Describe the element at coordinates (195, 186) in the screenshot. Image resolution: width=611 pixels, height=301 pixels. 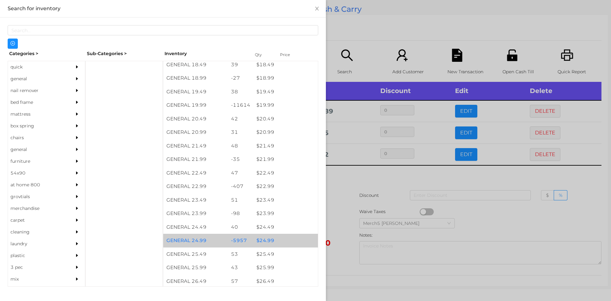
I see `div: GENERAL 22.99` at that location.